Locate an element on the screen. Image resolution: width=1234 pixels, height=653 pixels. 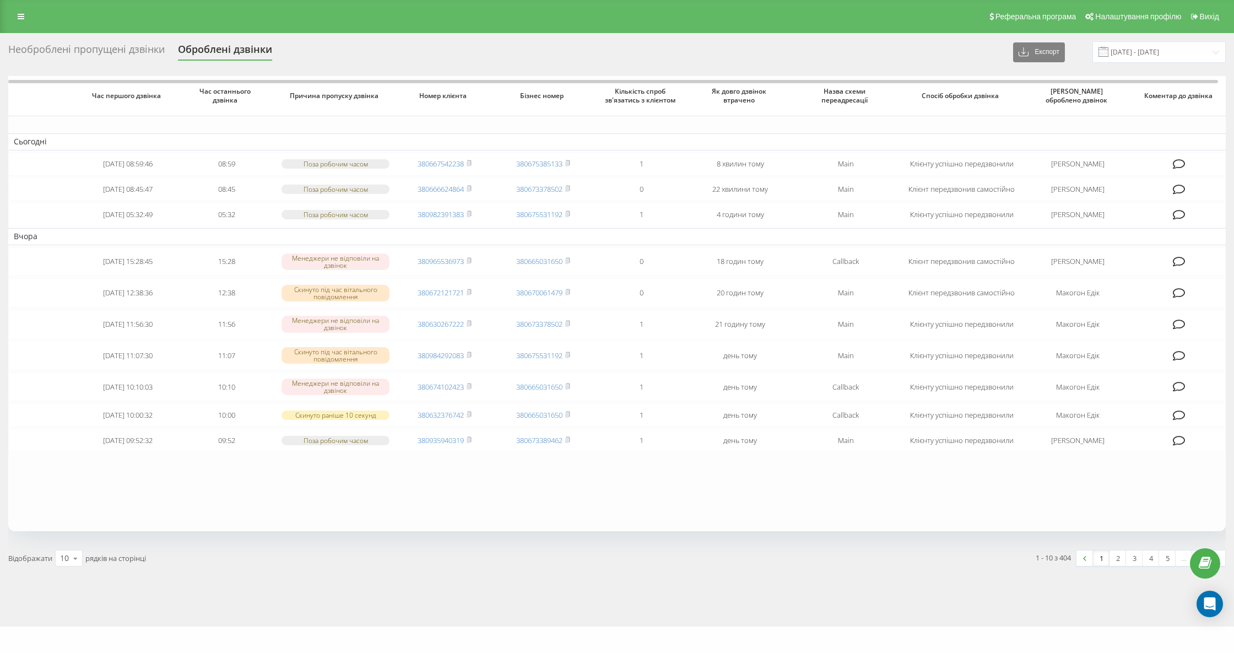
span: Як довго дзвінок втрачено is located at coordinates (740, 95).